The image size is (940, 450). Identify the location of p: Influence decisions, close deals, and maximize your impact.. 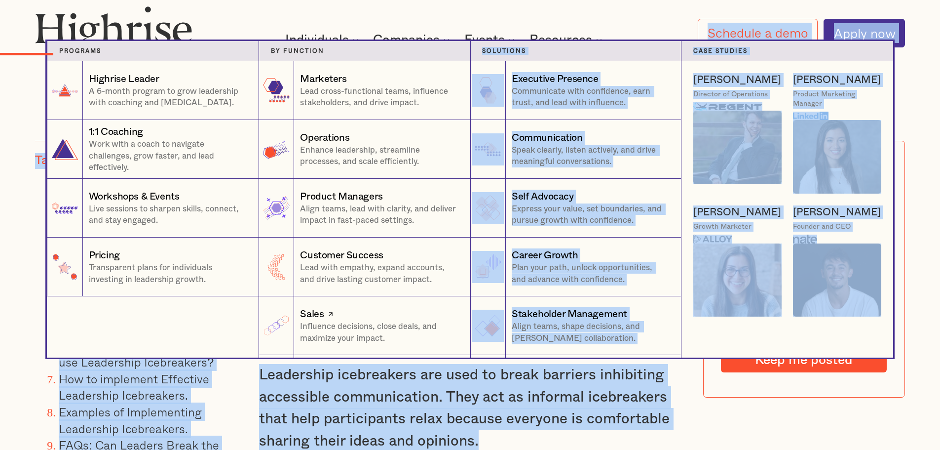
(379, 332).